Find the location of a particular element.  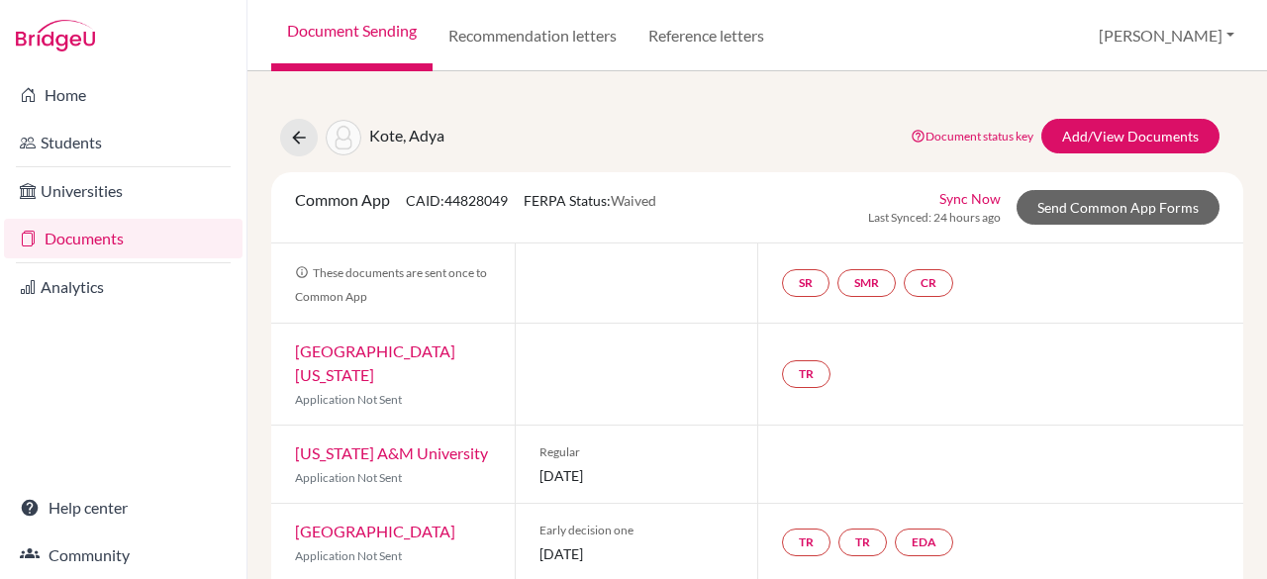

span: These documents are sent once to Common App is located at coordinates (391, 284).